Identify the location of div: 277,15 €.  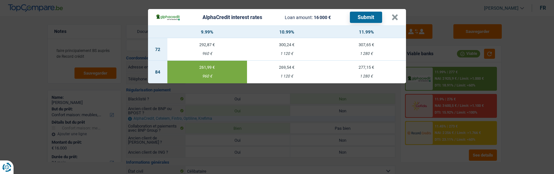
(366, 67).